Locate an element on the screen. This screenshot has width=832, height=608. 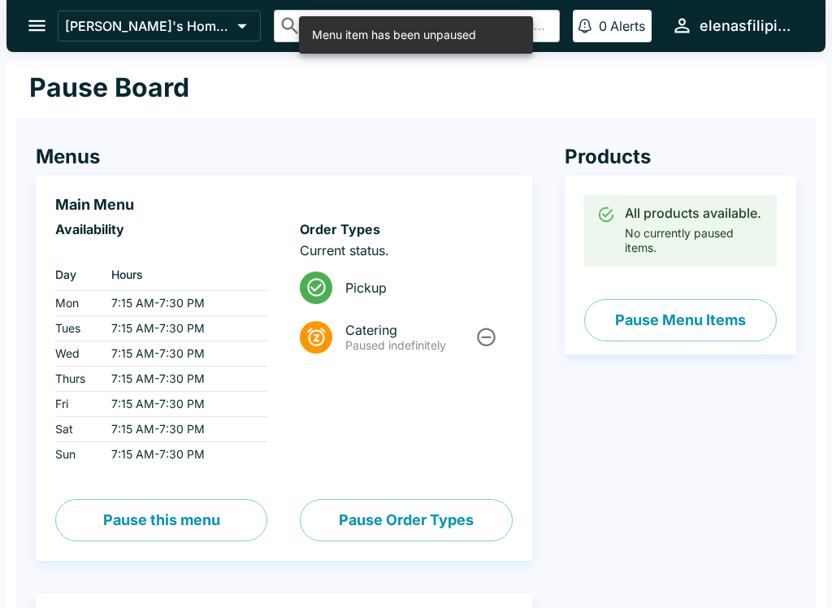
button: Pause Menu Items is located at coordinates (680, 320).